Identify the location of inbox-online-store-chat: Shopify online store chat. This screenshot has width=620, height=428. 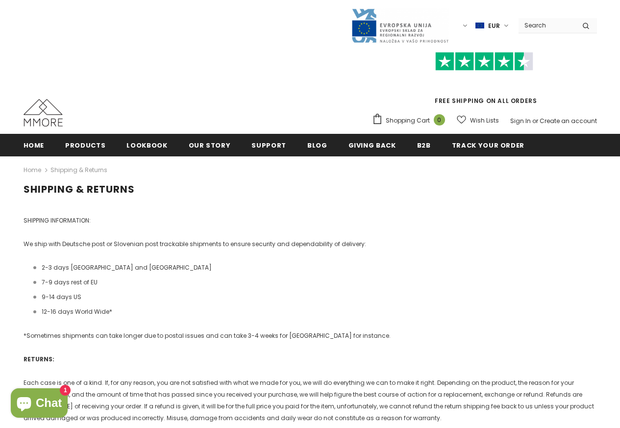
(39, 404).